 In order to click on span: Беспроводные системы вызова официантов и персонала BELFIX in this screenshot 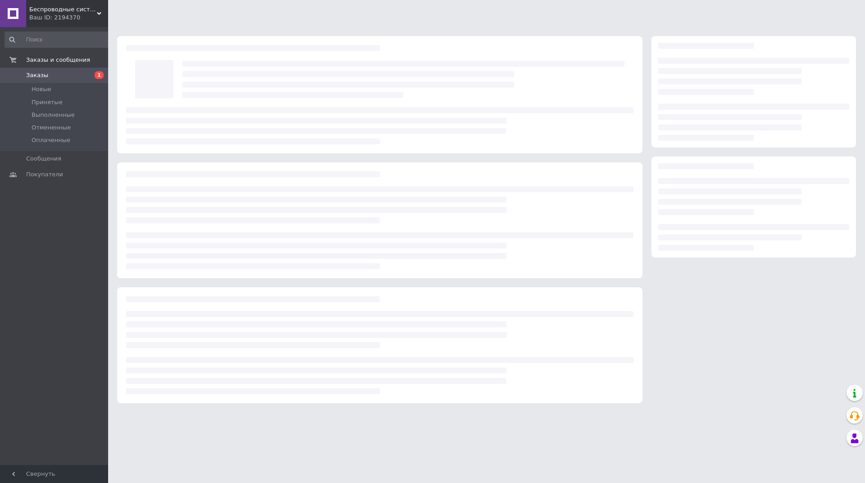, I will do `click(63, 9)`.